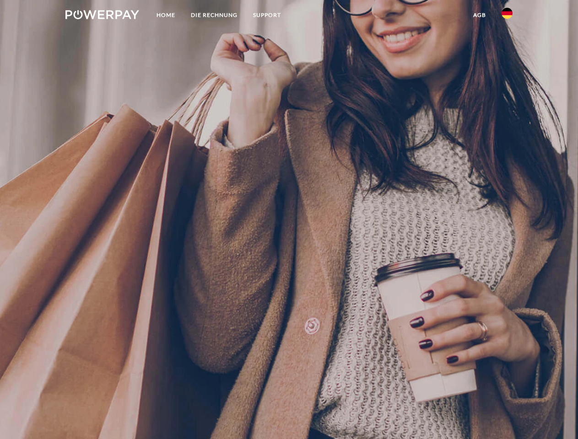 The height and width of the screenshot is (439, 578). What do you see at coordinates (267, 15) in the screenshot?
I see `a: SUPPORT` at bounding box center [267, 15].